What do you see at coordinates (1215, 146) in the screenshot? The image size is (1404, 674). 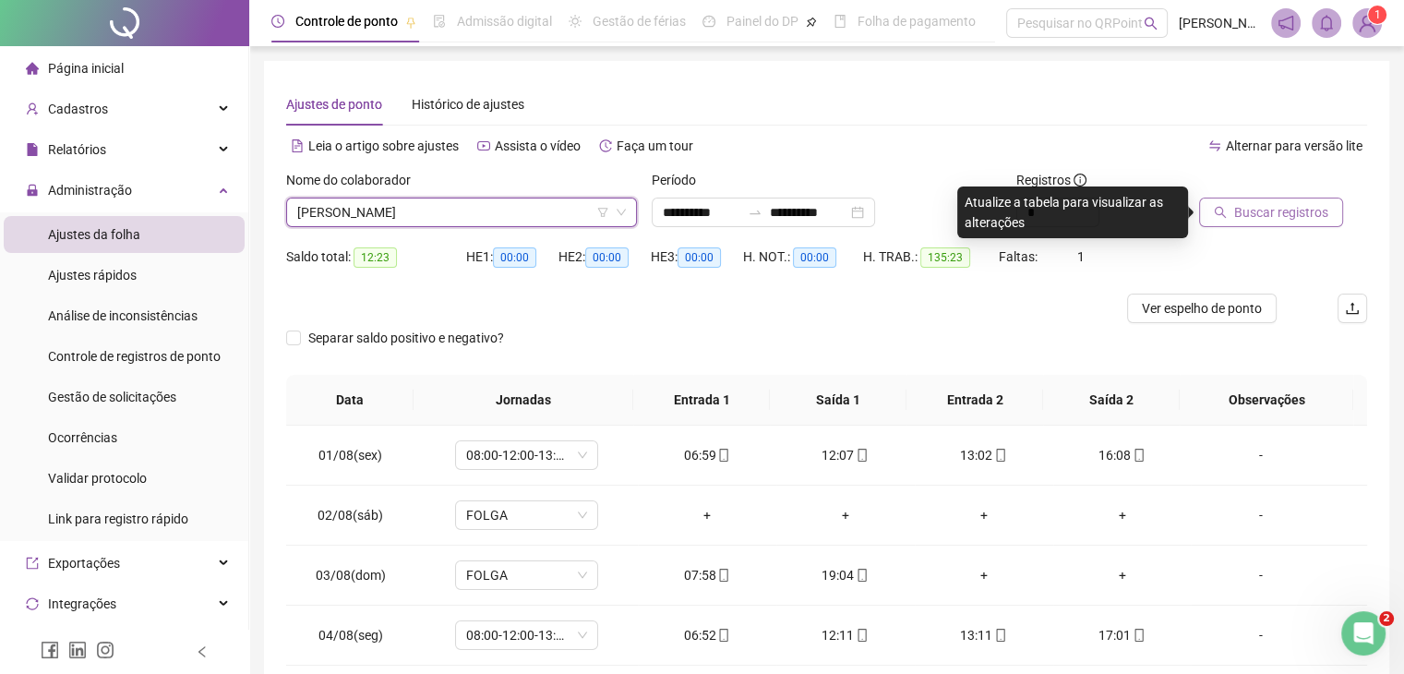 I see `span: swap` at bounding box center [1215, 146].